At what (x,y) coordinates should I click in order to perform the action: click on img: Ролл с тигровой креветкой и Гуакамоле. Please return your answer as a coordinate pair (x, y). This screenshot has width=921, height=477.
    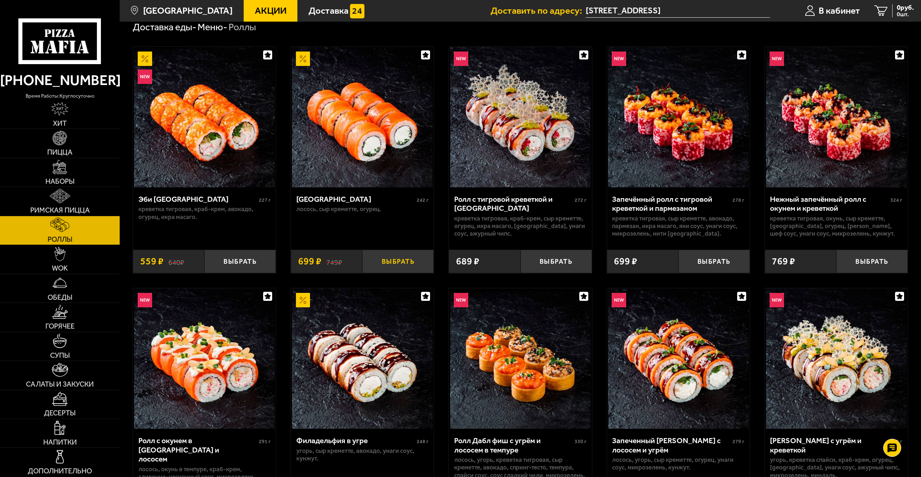
    Looking at the image, I should click on (521, 117).